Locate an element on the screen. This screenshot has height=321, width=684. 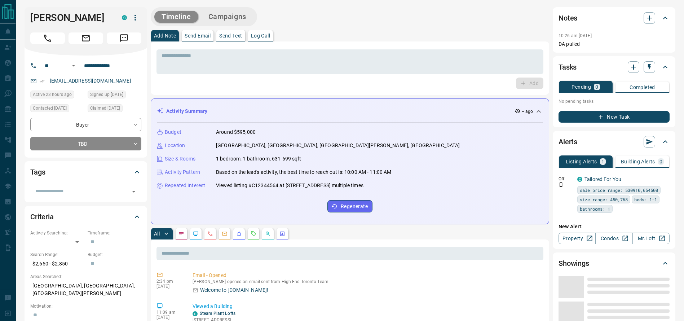
p: Repeated Interest is located at coordinates (185, 185).